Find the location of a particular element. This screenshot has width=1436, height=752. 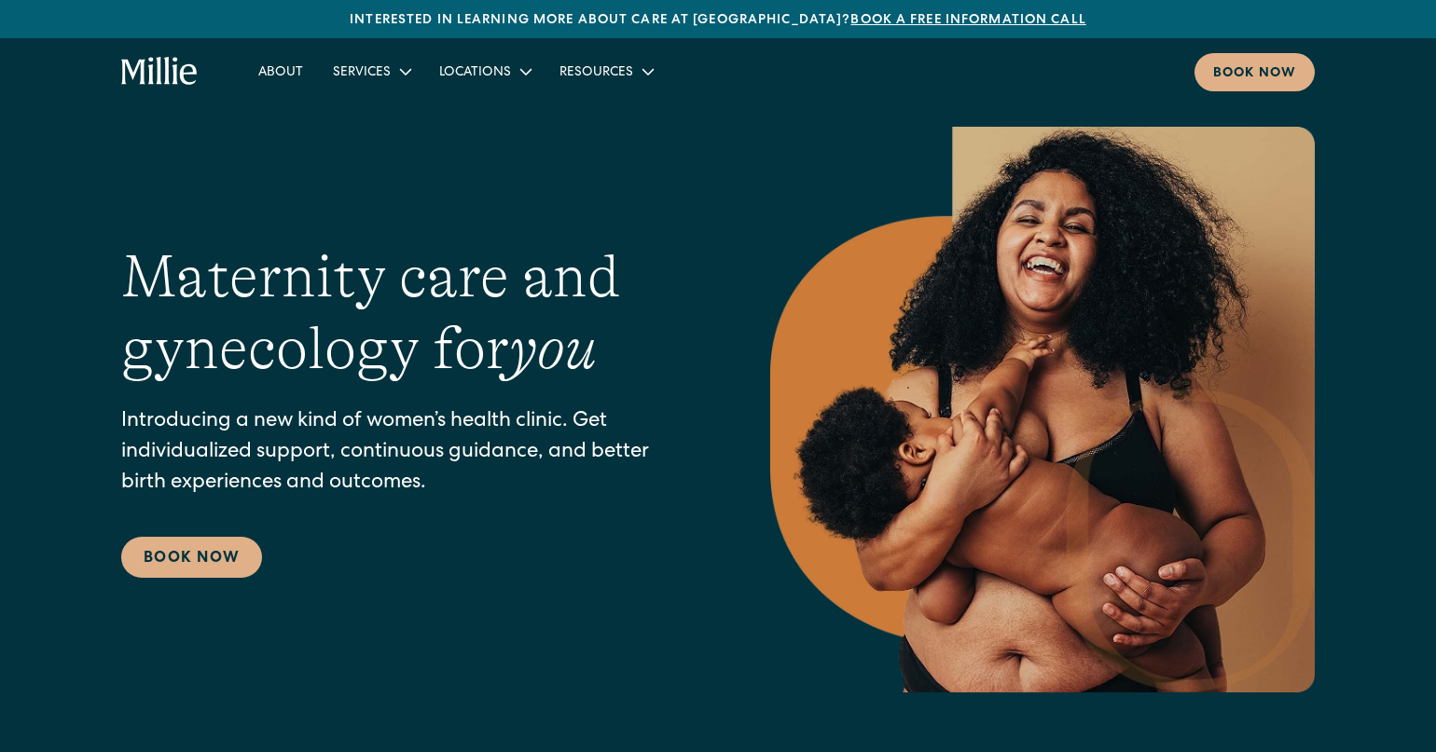

a: home is located at coordinates (159, 72).